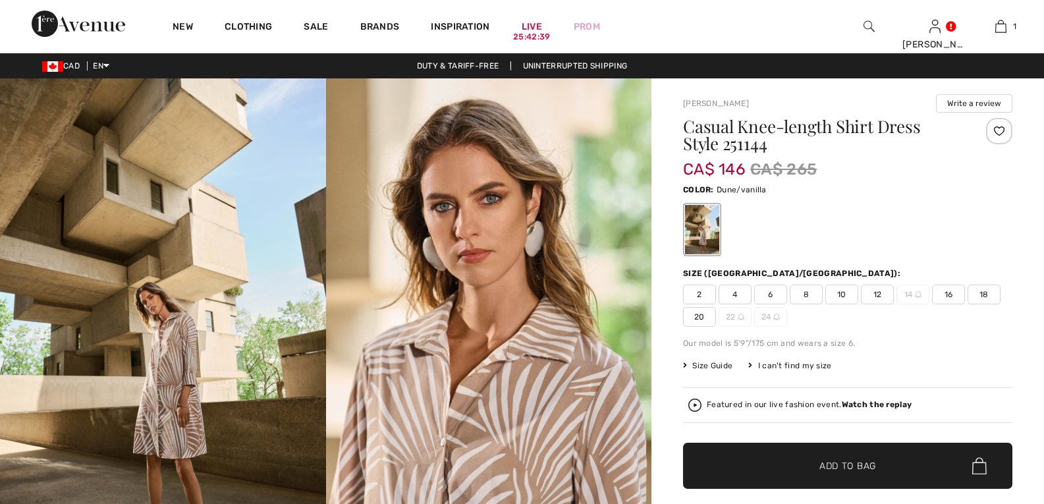 The width and height of the screenshot is (1044, 504). I want to click on div: I can't find my size, so click(790, 366).